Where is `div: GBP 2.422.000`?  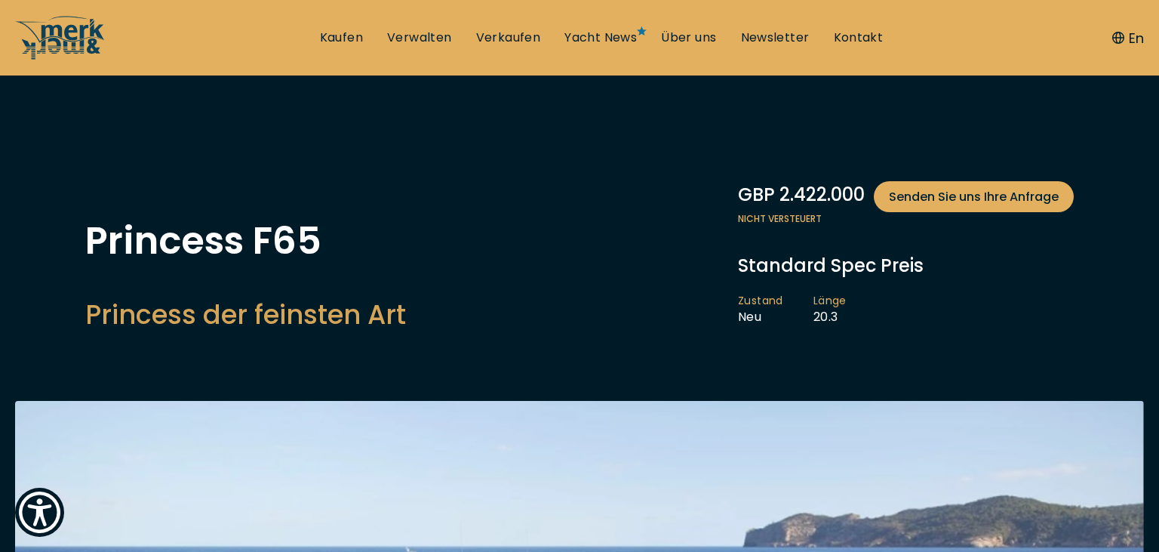 div: GBP 2.422.000 is located at coordinates (906, 196).